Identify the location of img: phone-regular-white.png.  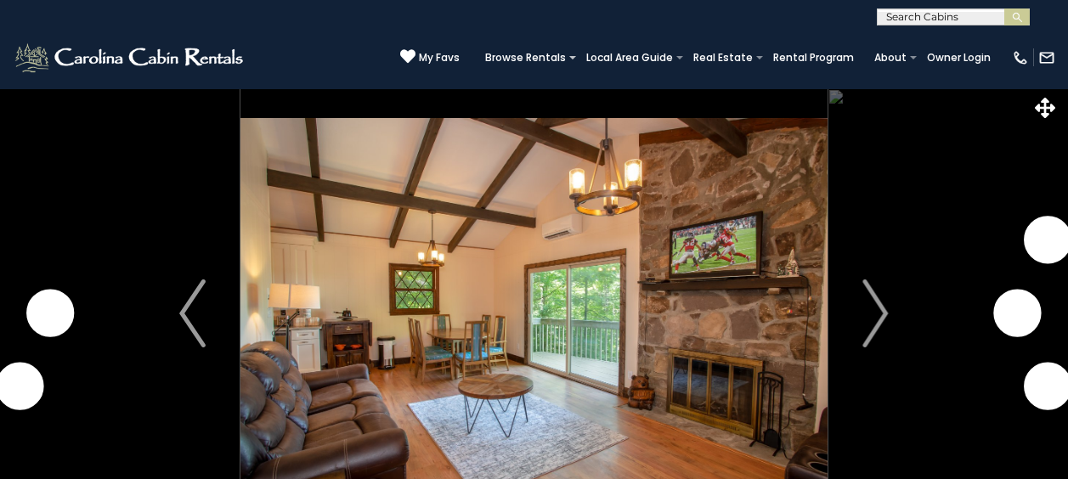
(1021, 58).